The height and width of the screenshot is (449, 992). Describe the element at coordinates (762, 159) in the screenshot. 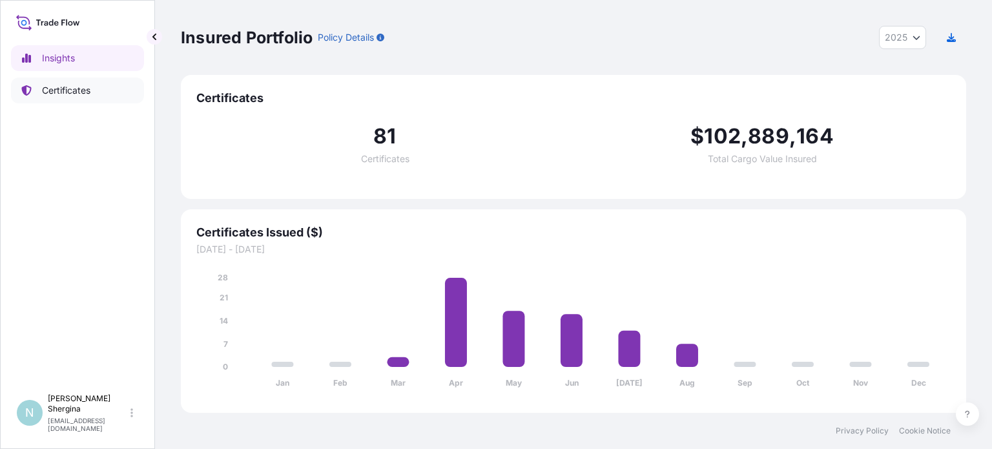

I see `span: Total Cargo Value Insured` at that location.